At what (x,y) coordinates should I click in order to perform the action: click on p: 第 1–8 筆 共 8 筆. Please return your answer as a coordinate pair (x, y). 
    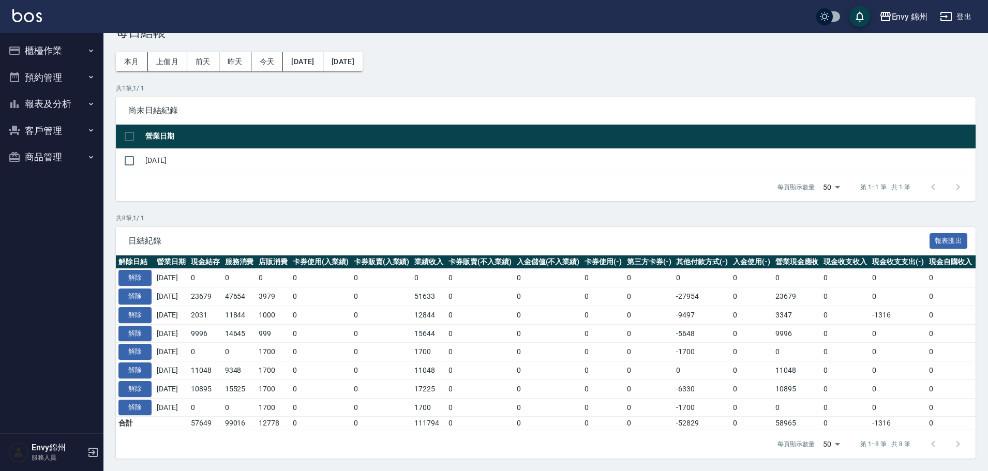
    Looking at the image, I should click on (885, 444).